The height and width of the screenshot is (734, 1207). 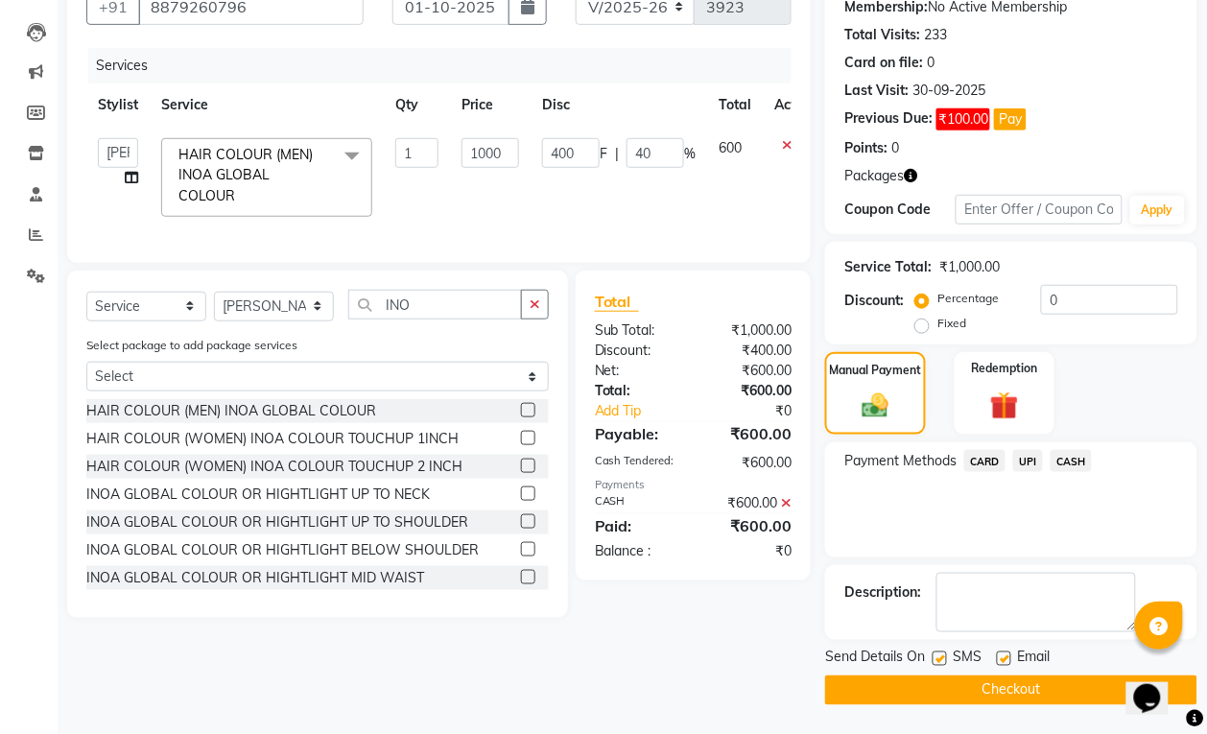 What do you see at coordinates (952, 323) in the screenshot?
I see `label: Fixed` at bounding box center [952, 323].